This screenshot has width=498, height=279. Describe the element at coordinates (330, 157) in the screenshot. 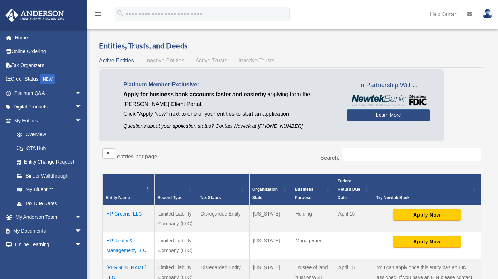

I see `label: Search:` at that location.